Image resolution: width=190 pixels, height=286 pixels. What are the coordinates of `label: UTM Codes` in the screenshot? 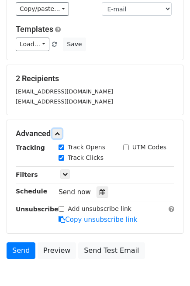 It's located at (149, 147).